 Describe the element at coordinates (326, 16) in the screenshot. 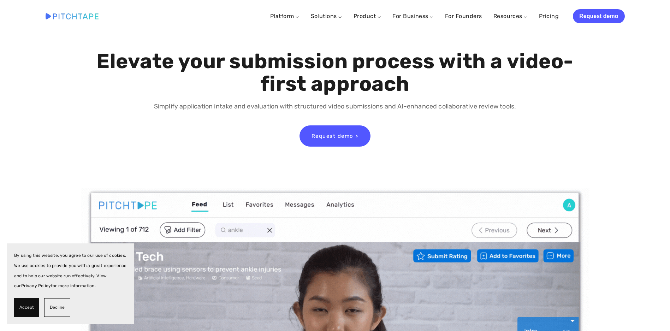

I see `a: Solutions ⌵` at that location.